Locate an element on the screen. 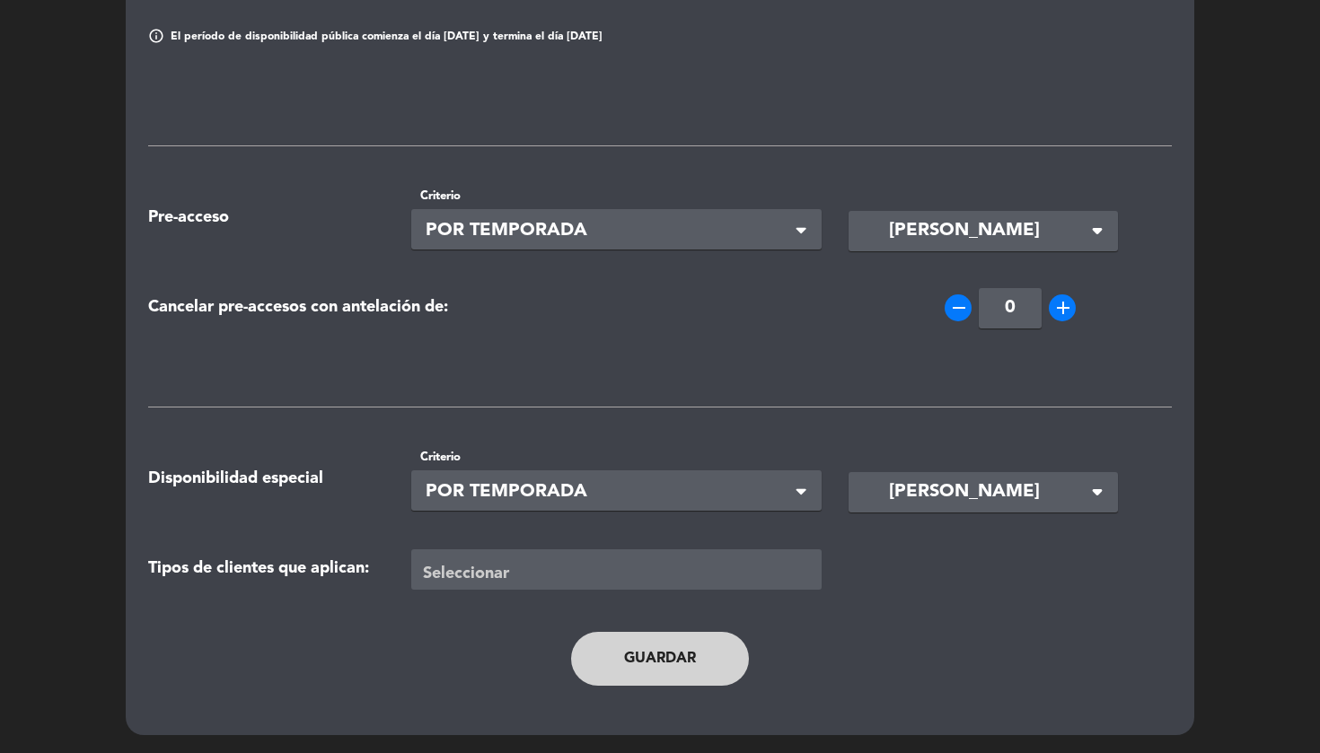 The image size is (1320, 753). button: remove is located at coordinates (958, 308).